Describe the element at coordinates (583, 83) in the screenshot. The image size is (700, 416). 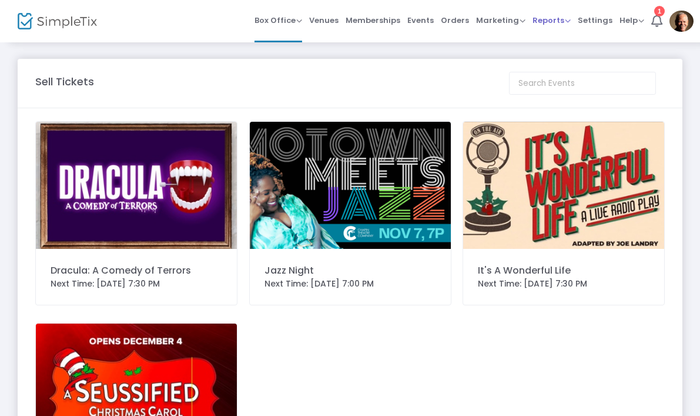
I see `input: Search Events` at that location.